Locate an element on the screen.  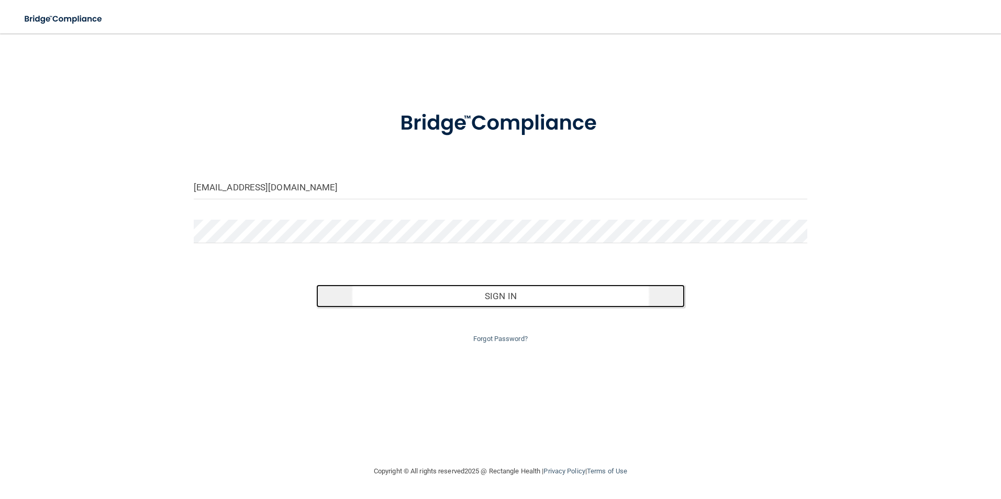
a: Terms of Use is located at coordinates (607, 471).